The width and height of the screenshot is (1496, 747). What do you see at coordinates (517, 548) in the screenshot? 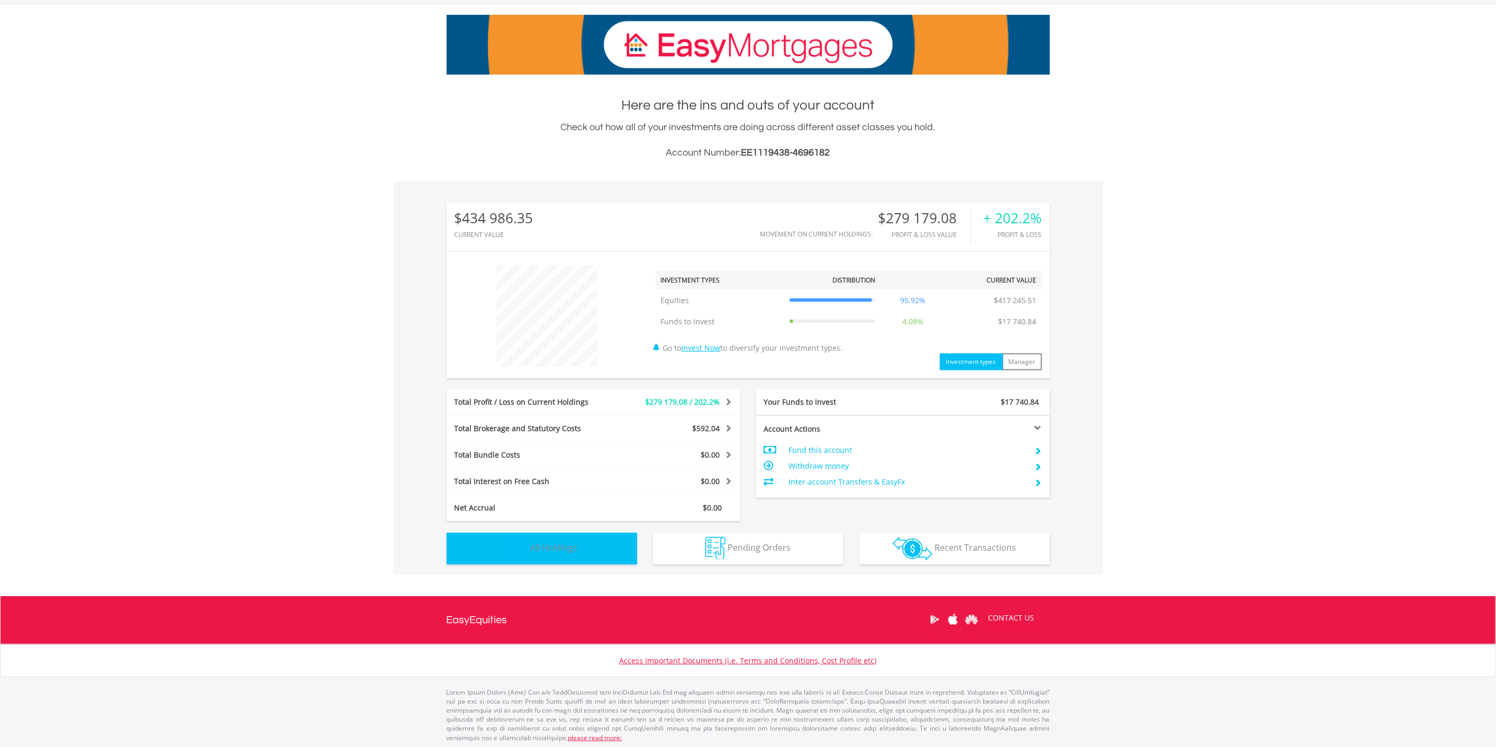
I see `img: holdings-wht.png` at bounding box center [517, 548].